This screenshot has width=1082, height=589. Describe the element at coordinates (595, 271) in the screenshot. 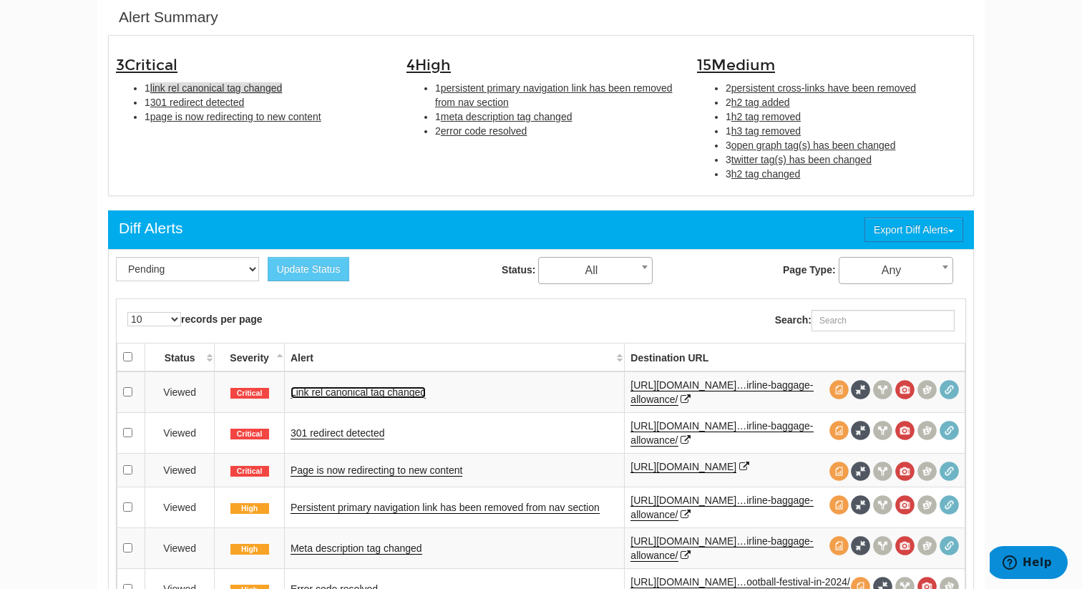

I see `span: All` at that location.